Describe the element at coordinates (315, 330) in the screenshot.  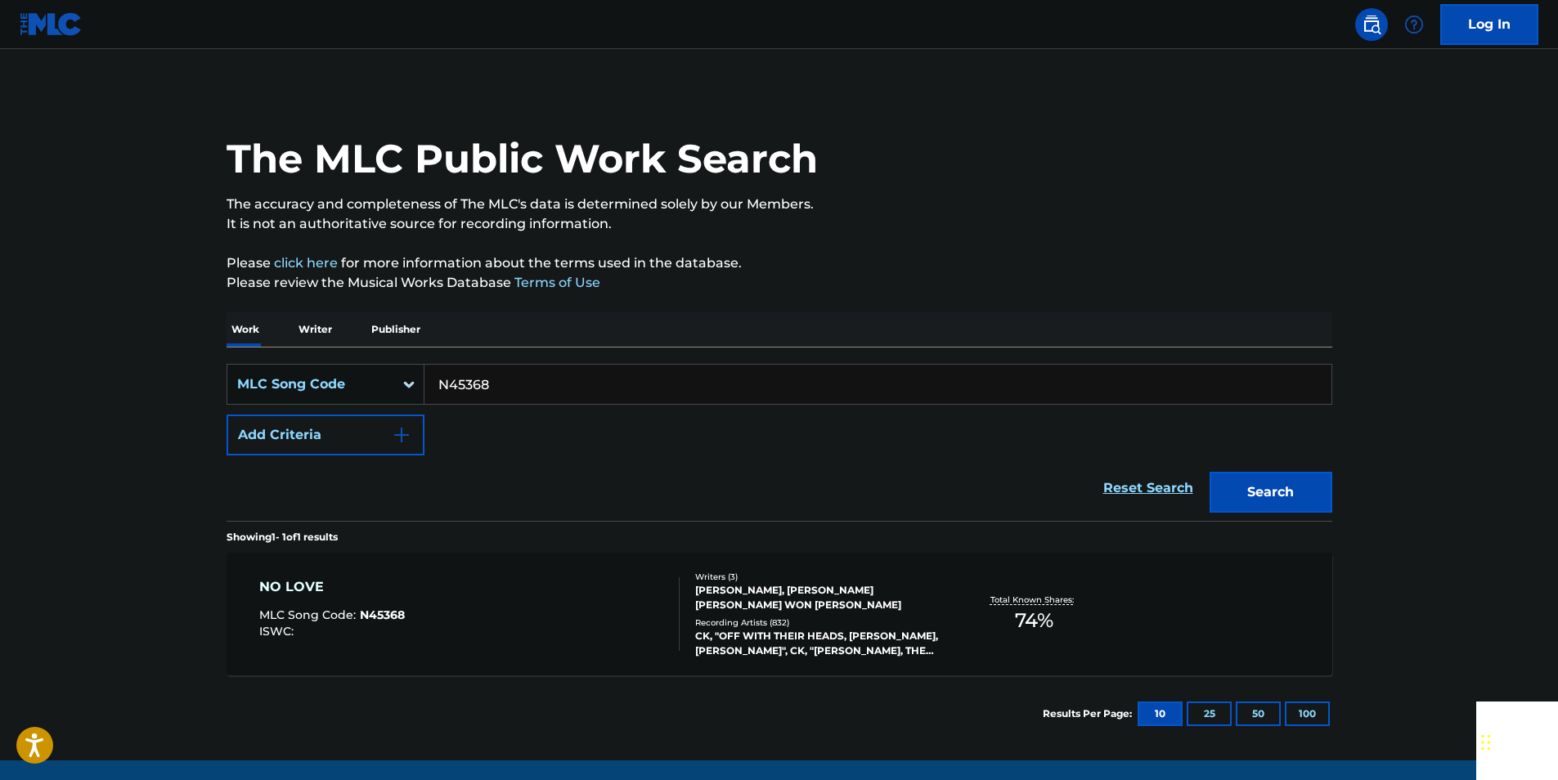
I see `p: Writer` at that location.